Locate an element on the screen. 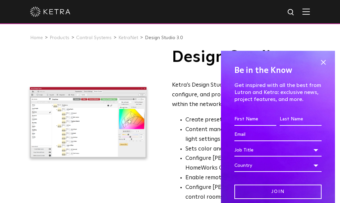  a: Control Systems is located at coordinates (94, 38).